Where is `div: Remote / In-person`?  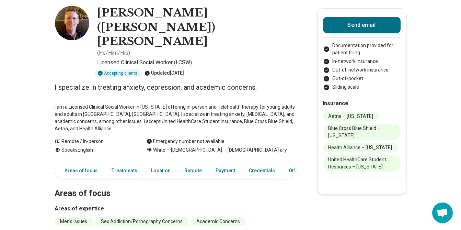
div: Remote / In-person is located at coordinates (94, 141).